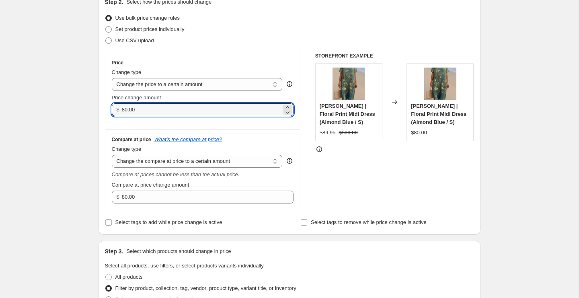 This screenshot has width=579, height=298. Describe the element at coordinates (150, 184) in the screenshot. I see `span: Compare at price change amount` at that location.